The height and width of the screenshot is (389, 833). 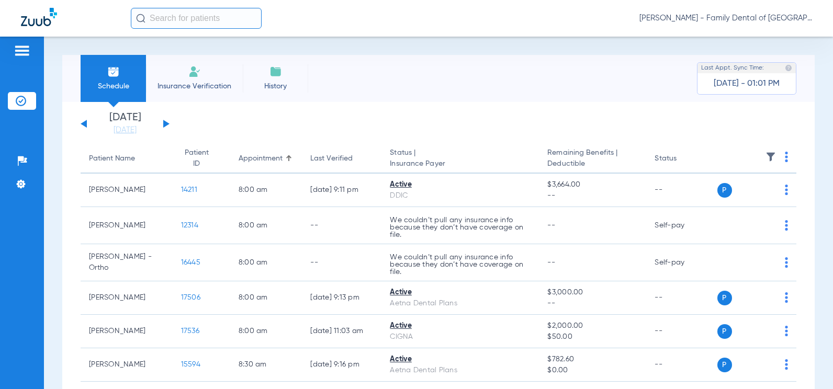 What do you see at coordinates (275, 86) in the screenshot?
I see `span: History` at bounding box center [275, 86].